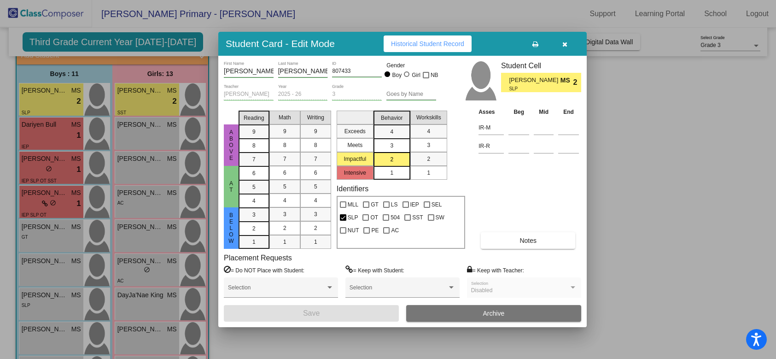 The height and width of the screenshot is (359, 776). What do you see at coordinates (541, 65) in the screenshot?
I see `h3: Student Cell` at bounding box center [541, 65].